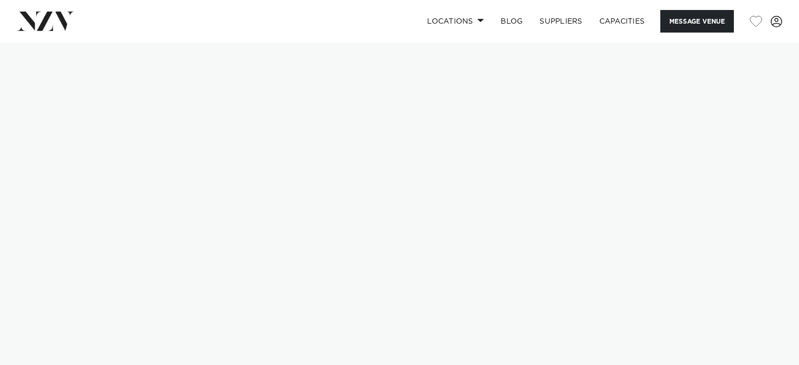 The height and width of the screenshot is (365, 799). Describe the element at coordinates (45, 21) in the screenshot. I see `img: nzv-logo.png` at that location.